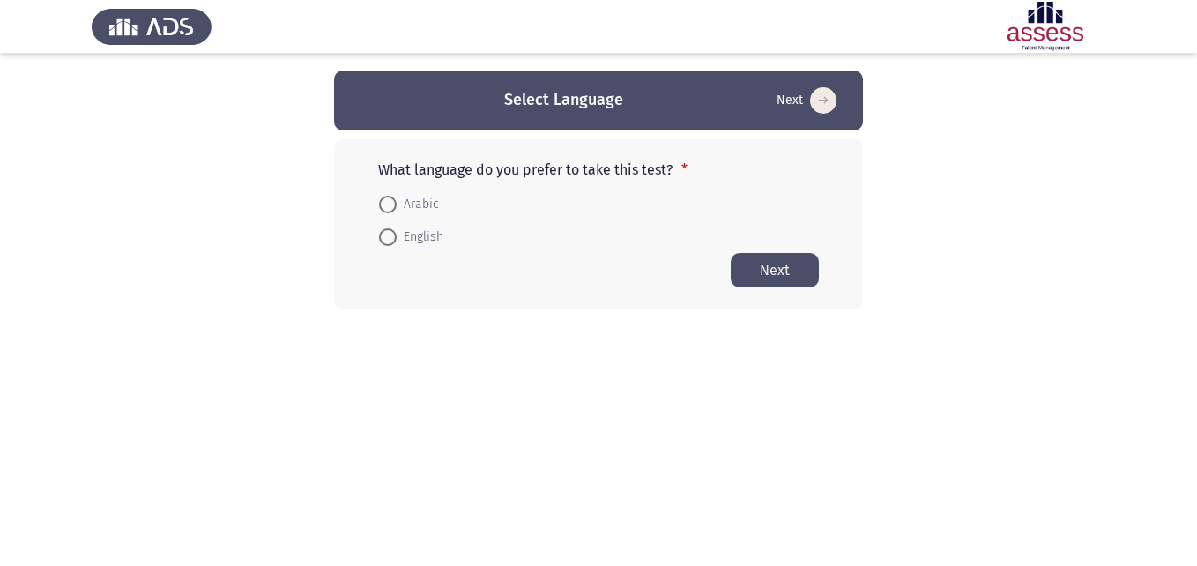  I want to click on span: Arabic, so click(418, 205).